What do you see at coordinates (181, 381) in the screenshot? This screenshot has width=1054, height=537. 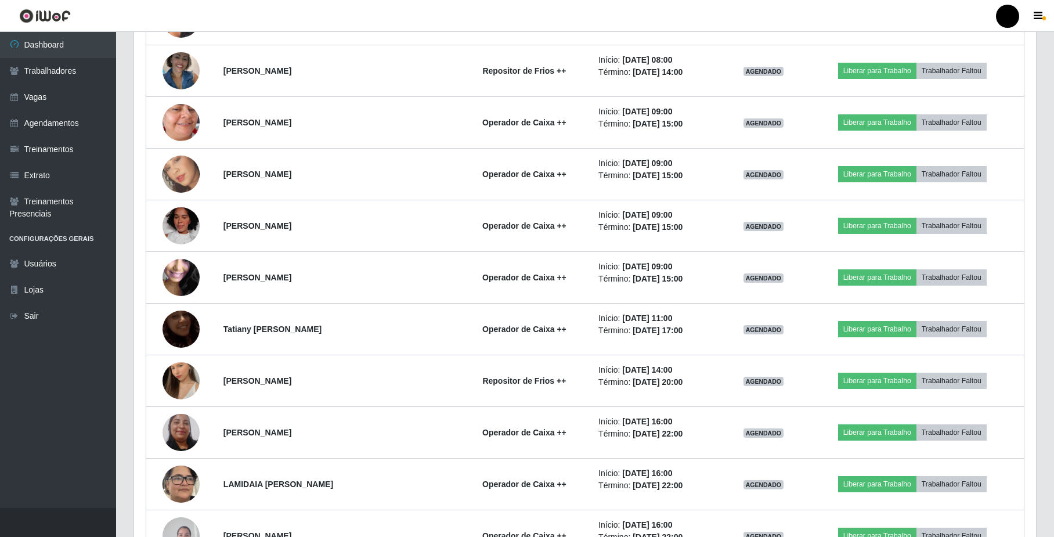 I see `img: 1726843686104.jpeg` at bounding box center [181, 381].